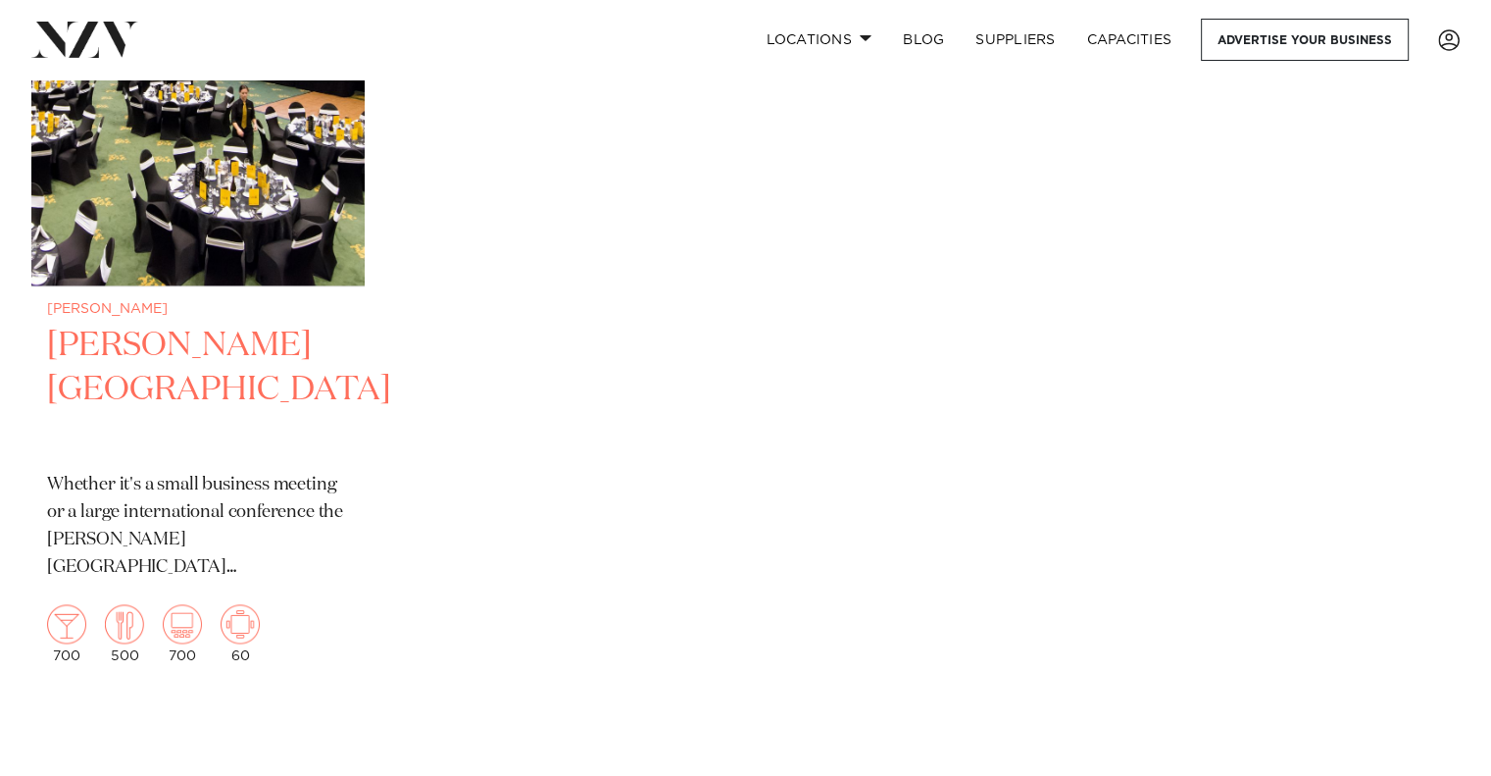 The image size is (1491, 776). Describe the element at coordinates (125, 624) in the screenshot. I see `img: dining.png` at that location.